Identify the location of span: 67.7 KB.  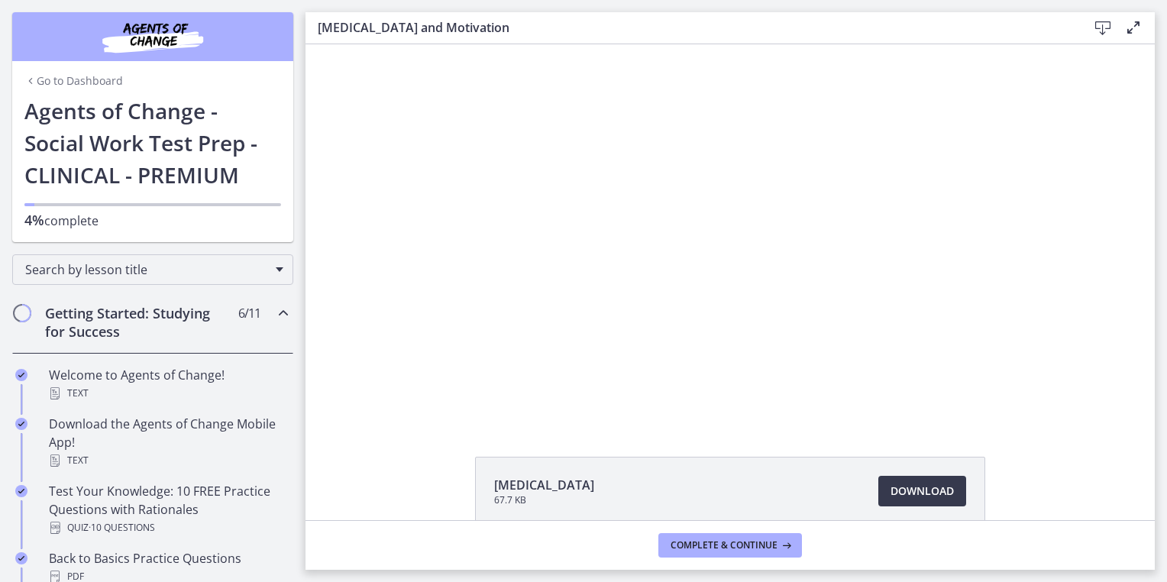
(544, 500).